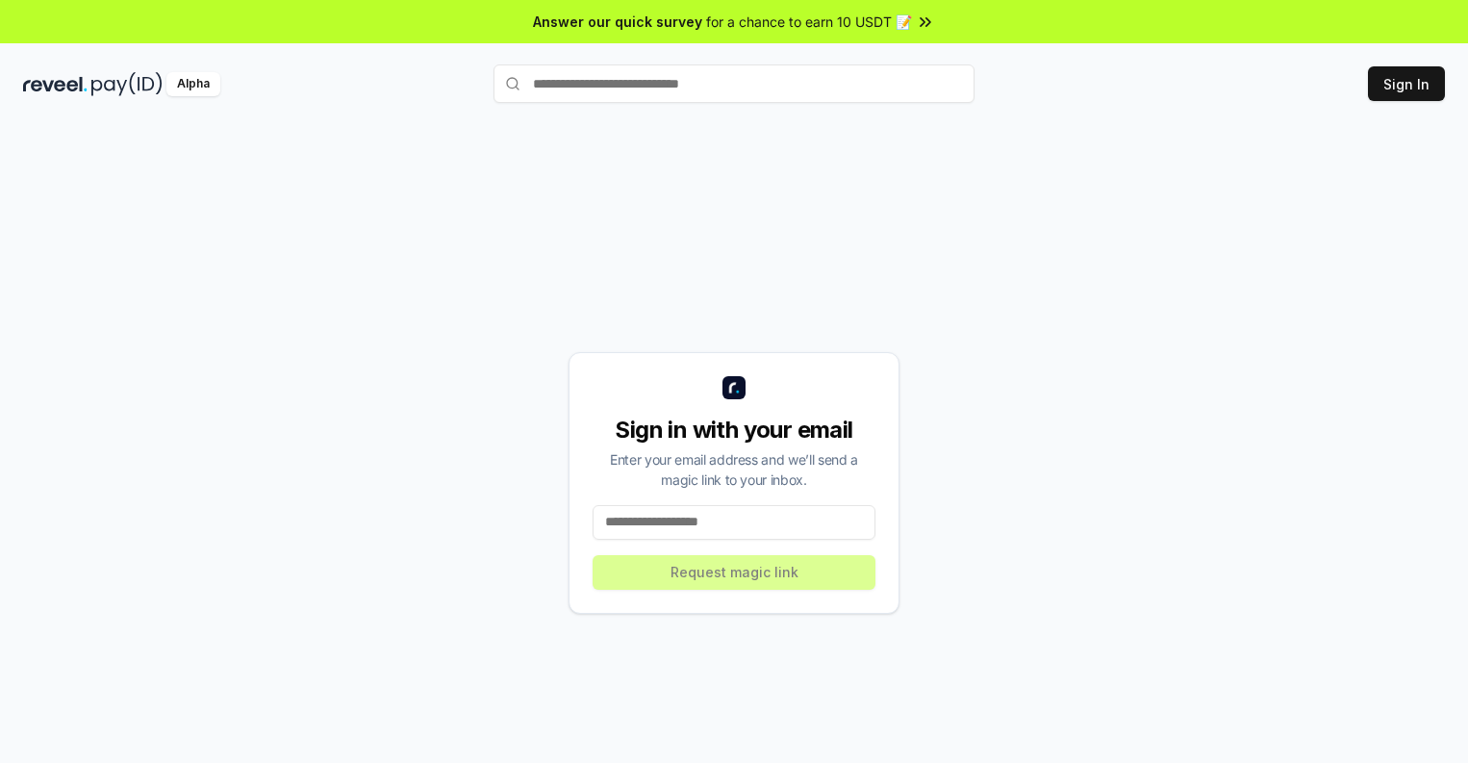 The height and width of the screenshot is (763, 1468). What do you see at coordinates (734, 469) in the screenshot?
I see `div: Enter your email address and we’ll send a magic link to your inbox.` at bounding box center [734, 469].